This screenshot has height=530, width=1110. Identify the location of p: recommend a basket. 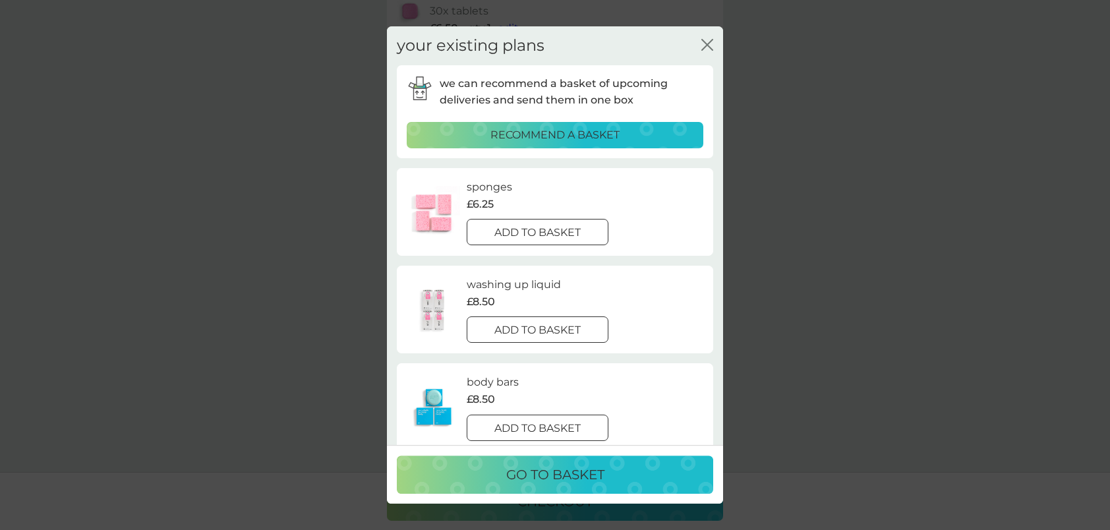
(555, 135).